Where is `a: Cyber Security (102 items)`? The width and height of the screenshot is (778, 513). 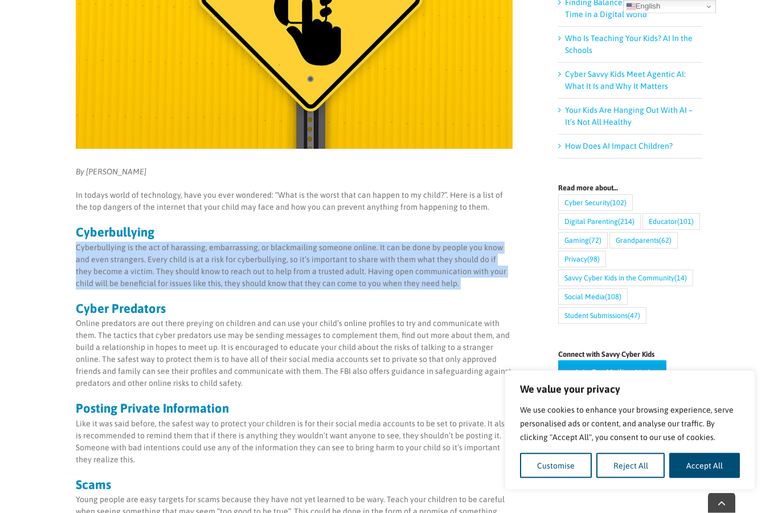
a: Cyber Security (102 items) is located at coordinates (595, 203).